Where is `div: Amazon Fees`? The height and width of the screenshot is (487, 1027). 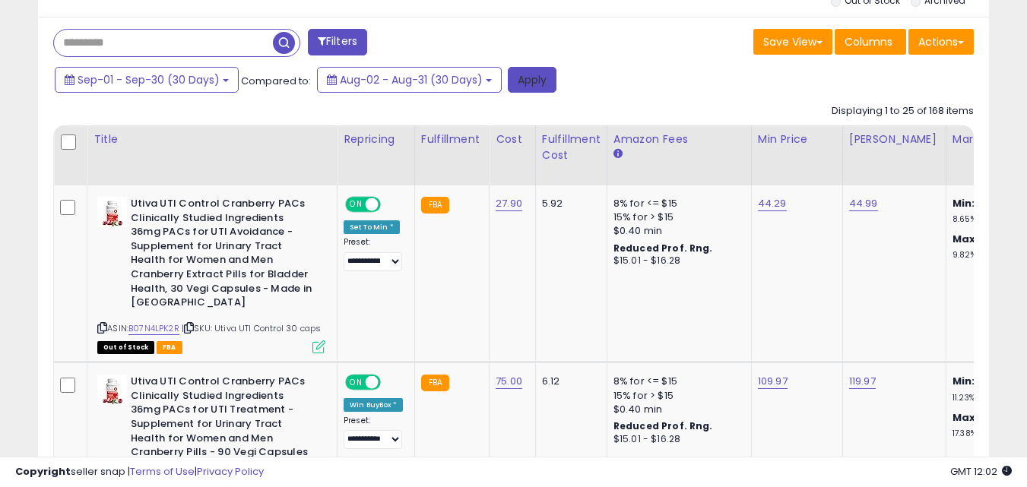
div: Amazon Fees is located at coordinates (679, 139).